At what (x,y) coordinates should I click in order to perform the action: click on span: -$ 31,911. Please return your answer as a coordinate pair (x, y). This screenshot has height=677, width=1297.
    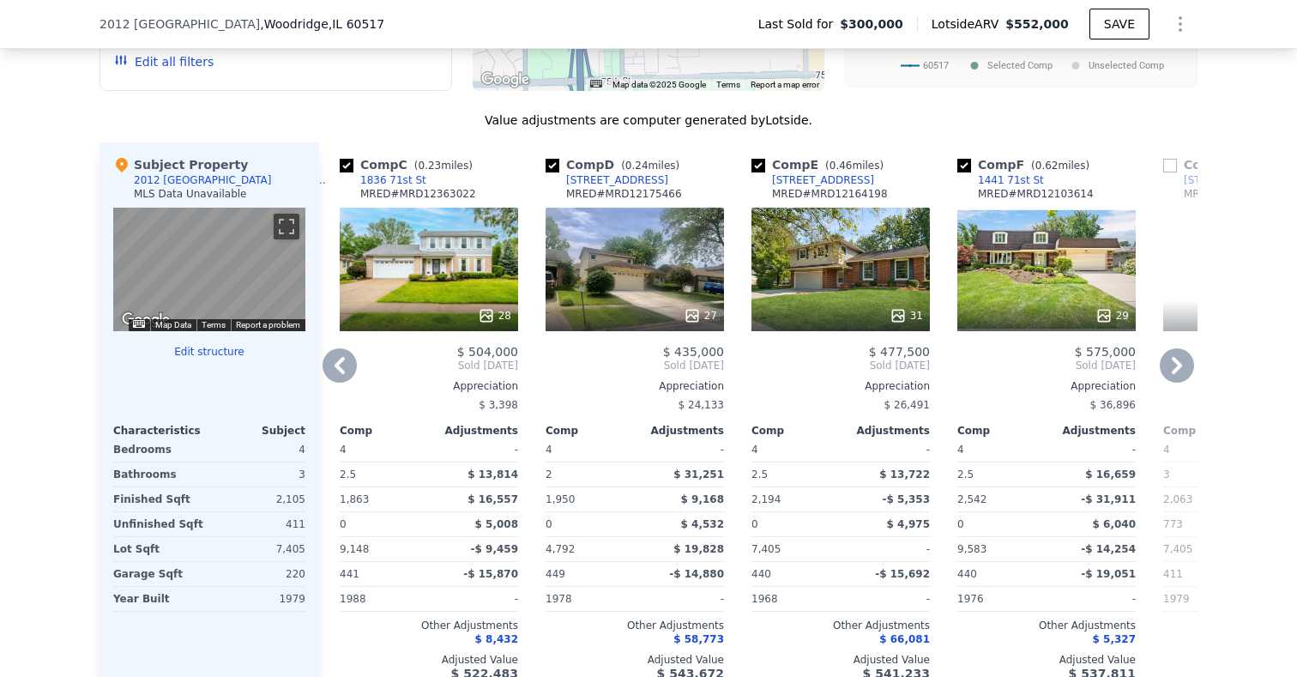
    Looking at the image, I should click on (1109, 499).